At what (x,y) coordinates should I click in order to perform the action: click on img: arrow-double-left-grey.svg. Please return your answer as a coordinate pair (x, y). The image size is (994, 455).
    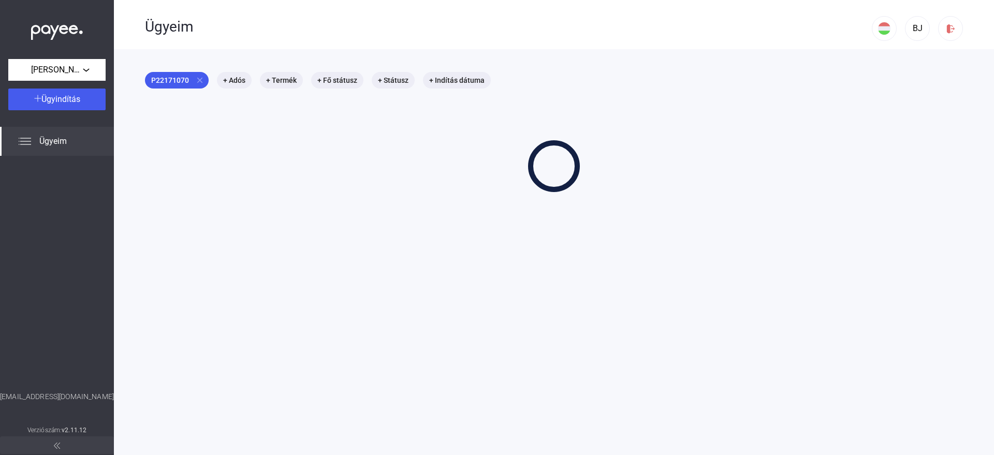
    Looking at the image, I should click on (57, 446).